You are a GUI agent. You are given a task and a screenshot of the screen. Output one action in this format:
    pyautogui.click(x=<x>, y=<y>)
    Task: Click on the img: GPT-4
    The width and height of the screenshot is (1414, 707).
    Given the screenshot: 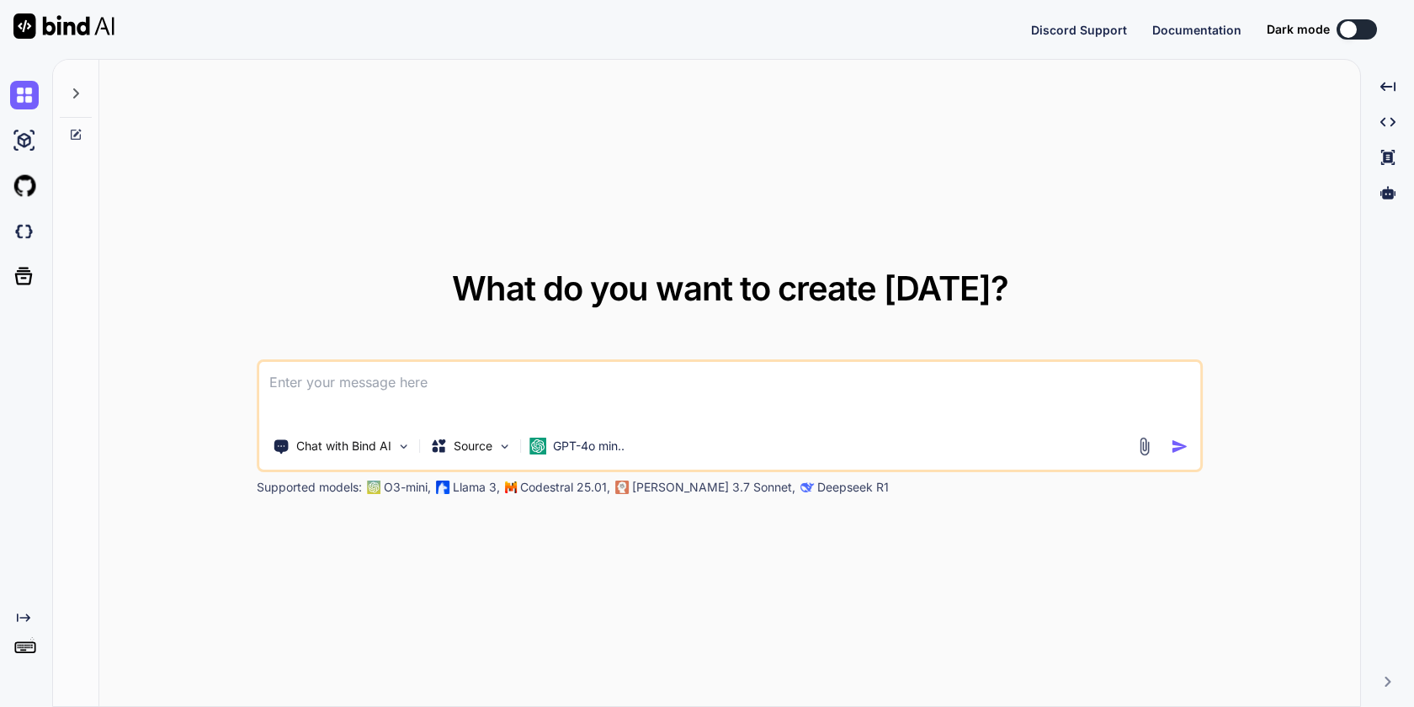 What is the action you would take?
    pyautogui.click(x=374, y=487)
    